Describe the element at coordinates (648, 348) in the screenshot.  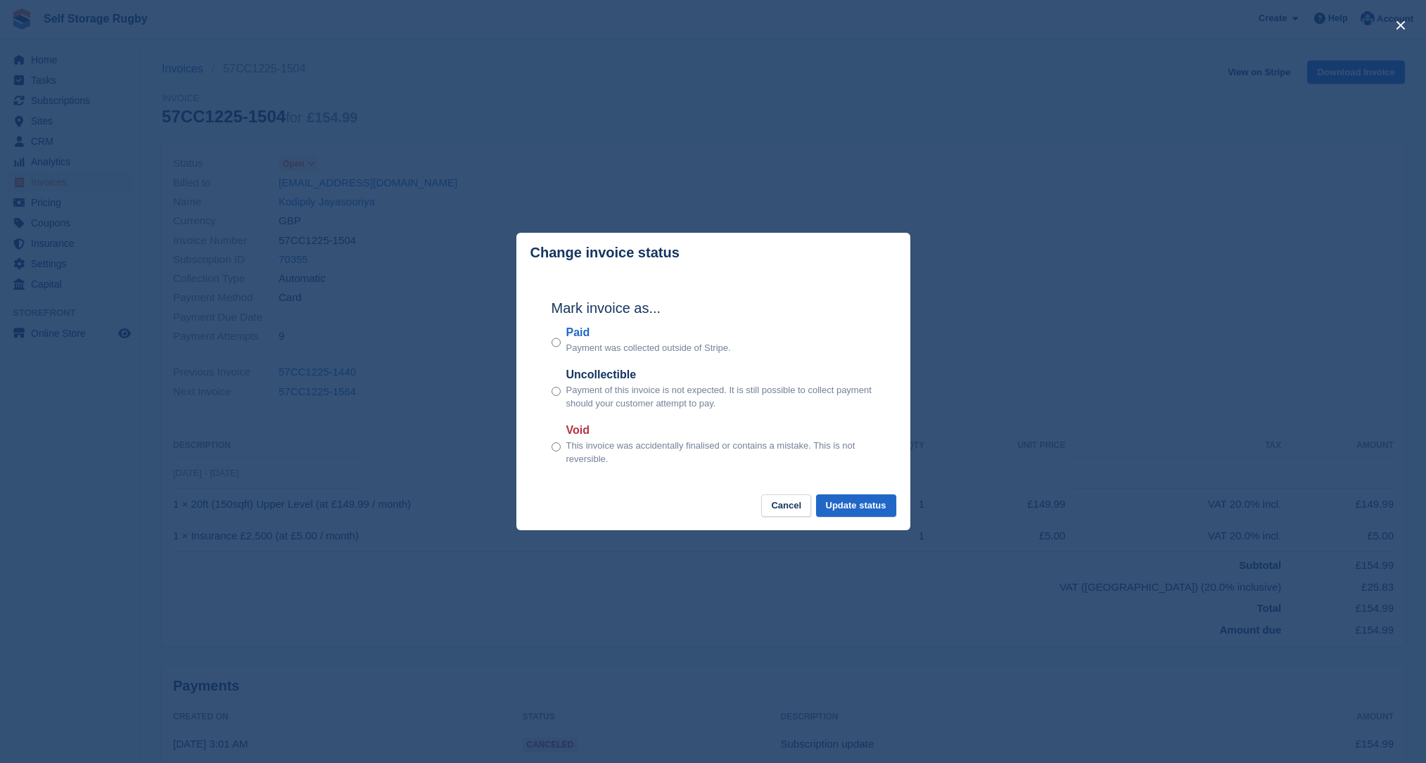
I see `p: Payment was collected outside of Stripe.` at that location.